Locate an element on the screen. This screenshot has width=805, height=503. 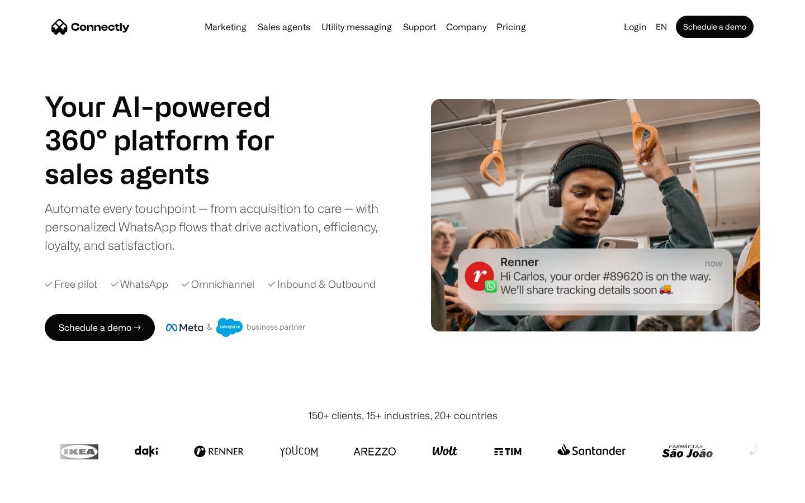
a: Utility messaging is located at coordinates (357, 27).